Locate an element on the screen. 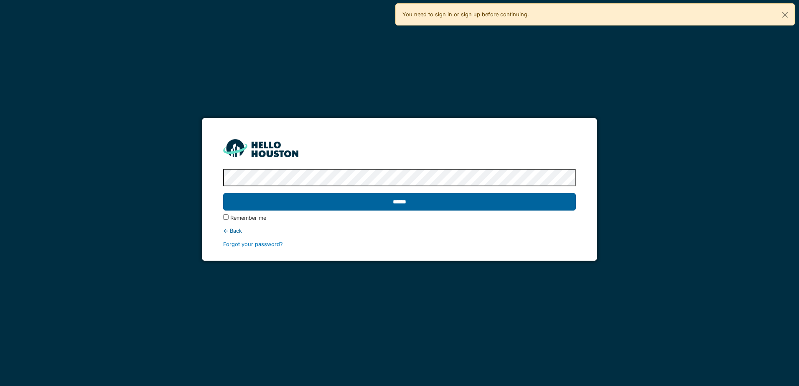 The width and height of the screenshot is (799, 386). img: HH_line-BYnF2_Hg.png is located at coordinates (261, 148).